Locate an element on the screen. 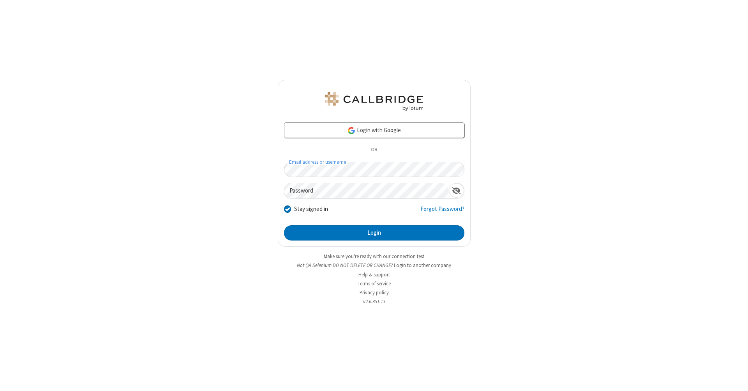 This screenshot has width=748, height=391. button: Login to another company is located at coordinates (422, 265).